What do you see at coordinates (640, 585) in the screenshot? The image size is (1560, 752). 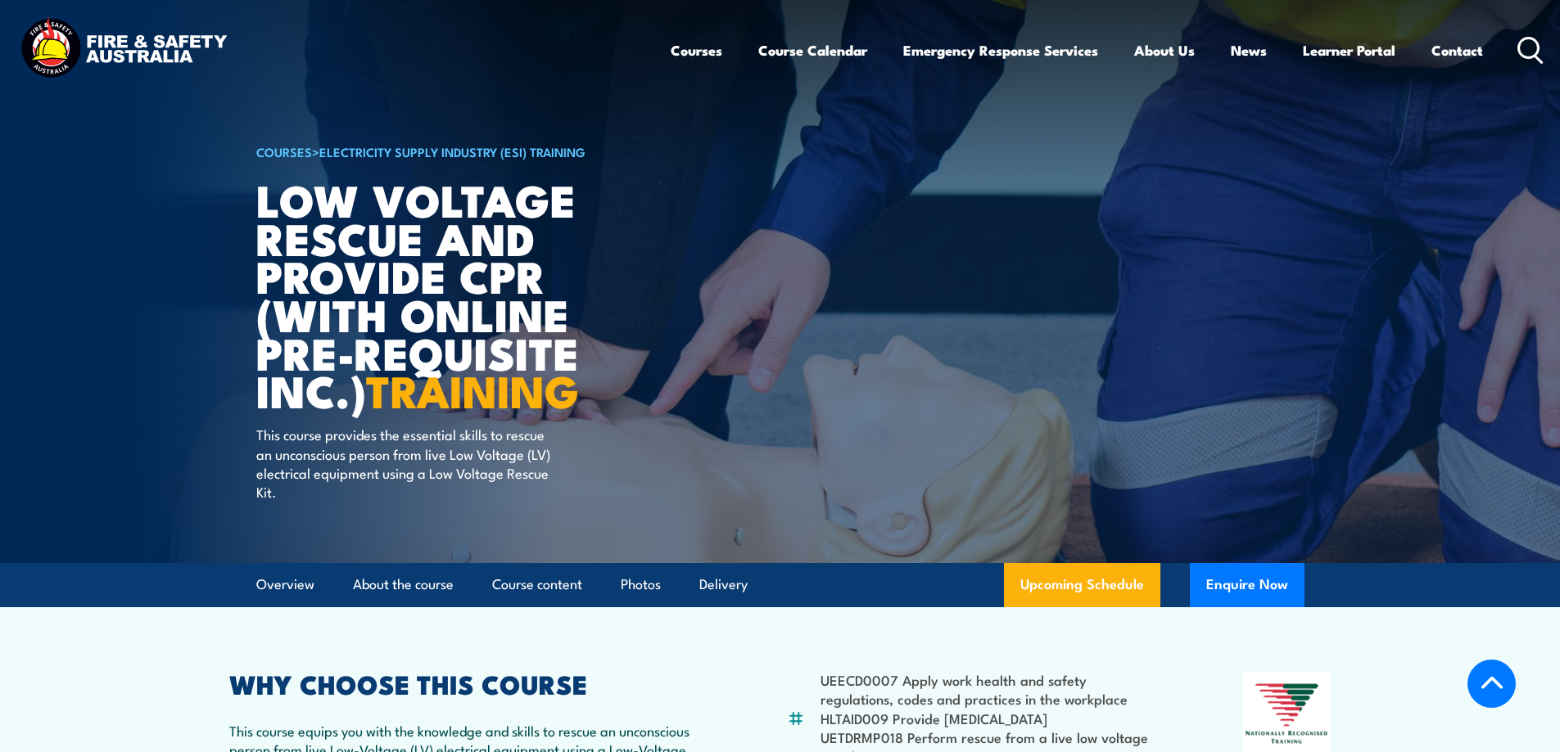 I see `a: Photos` at bounding box center [640, 585].